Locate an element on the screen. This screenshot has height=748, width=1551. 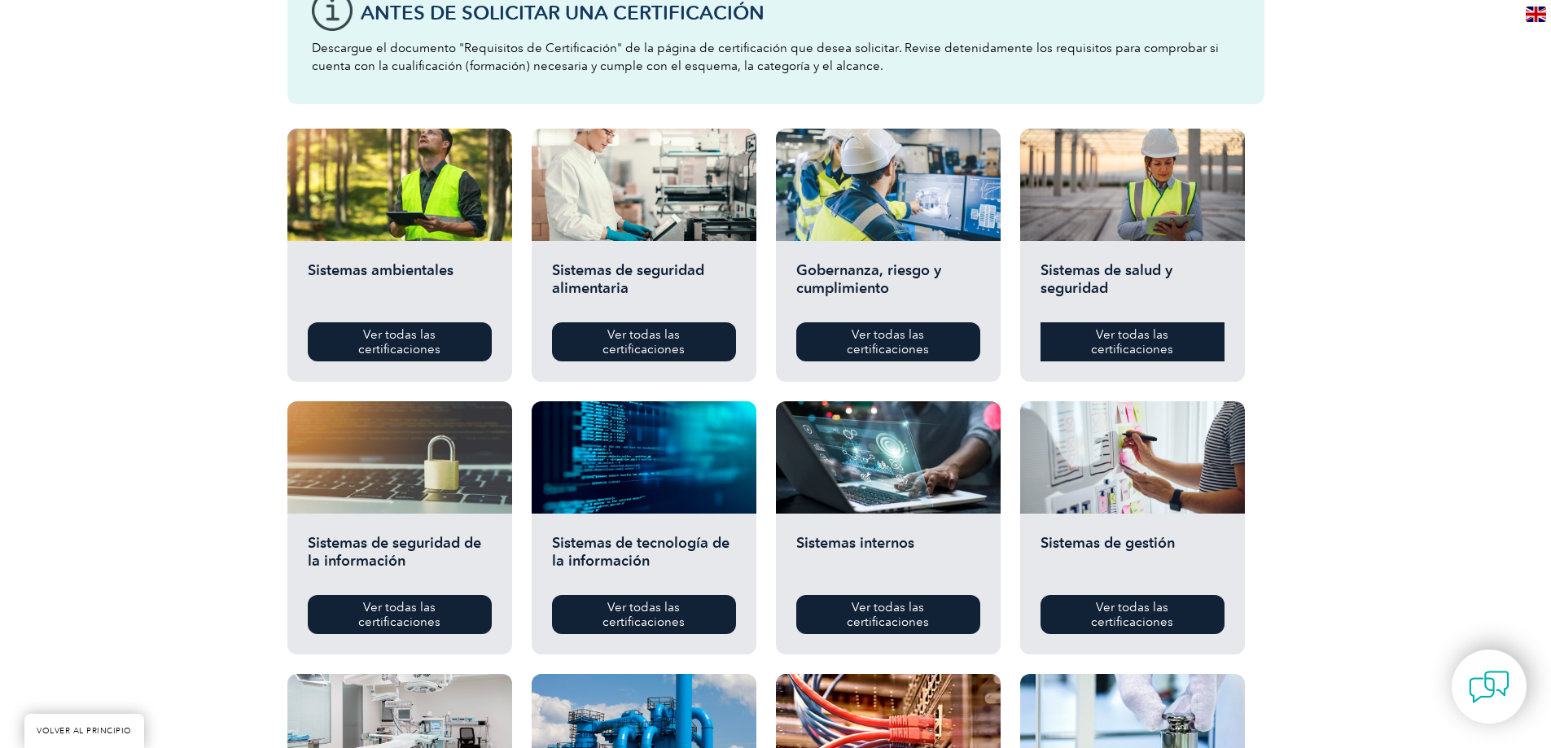
font: Sistemas de gestión is located at coordinates (1107, 543).